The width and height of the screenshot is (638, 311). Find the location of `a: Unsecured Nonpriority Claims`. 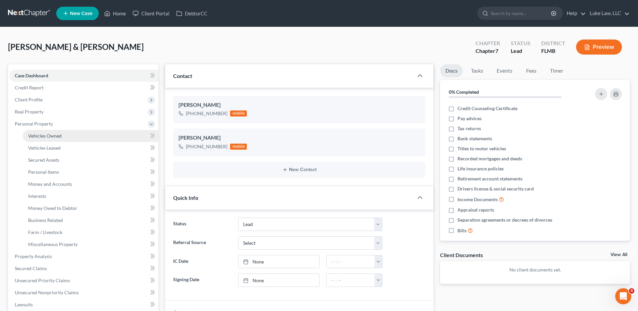

a: Unsecured Nonpriority Claims is located at coordinates (84, 292).